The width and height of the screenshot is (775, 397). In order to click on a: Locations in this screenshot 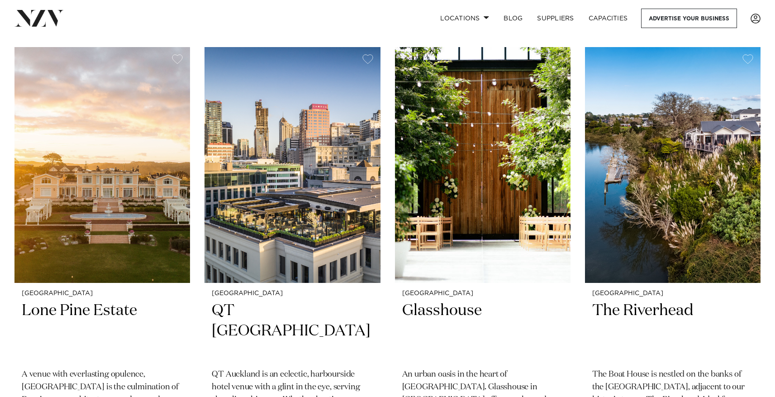, I will do `click(464, 18)`.